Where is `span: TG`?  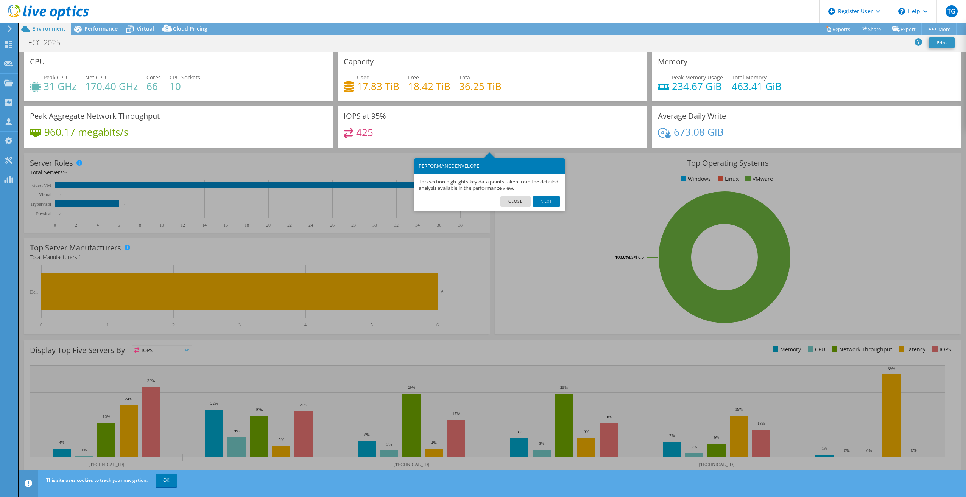
span: TG is located at coordinates (951, 11).